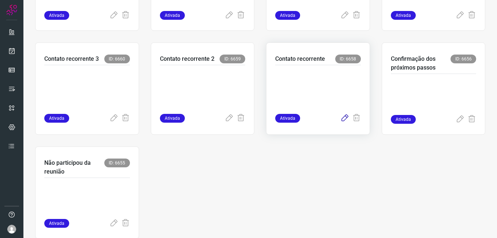 The width and height of the screenshot is (497, 238). What do you see at coordinates (12, 229) in the screenshot?
I see `img: avatar-user-boy.jpg` at bounding box center [12, 229].